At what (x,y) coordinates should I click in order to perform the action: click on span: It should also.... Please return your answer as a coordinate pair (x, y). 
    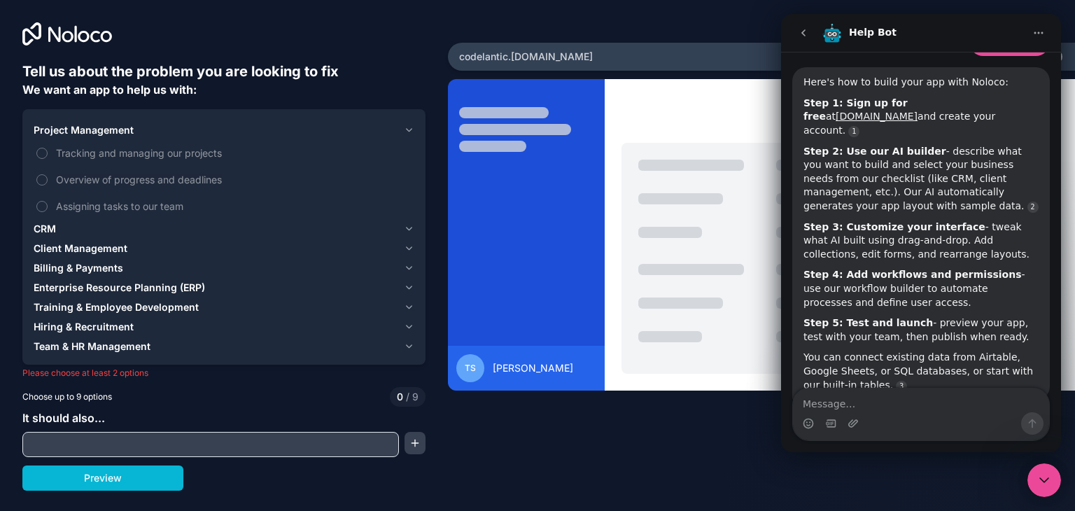
    Looking at the image, I should click on (64, 418).